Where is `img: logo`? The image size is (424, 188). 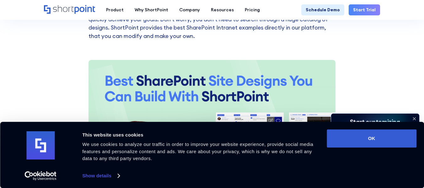
img: logo is located at coordinates (40, 146).